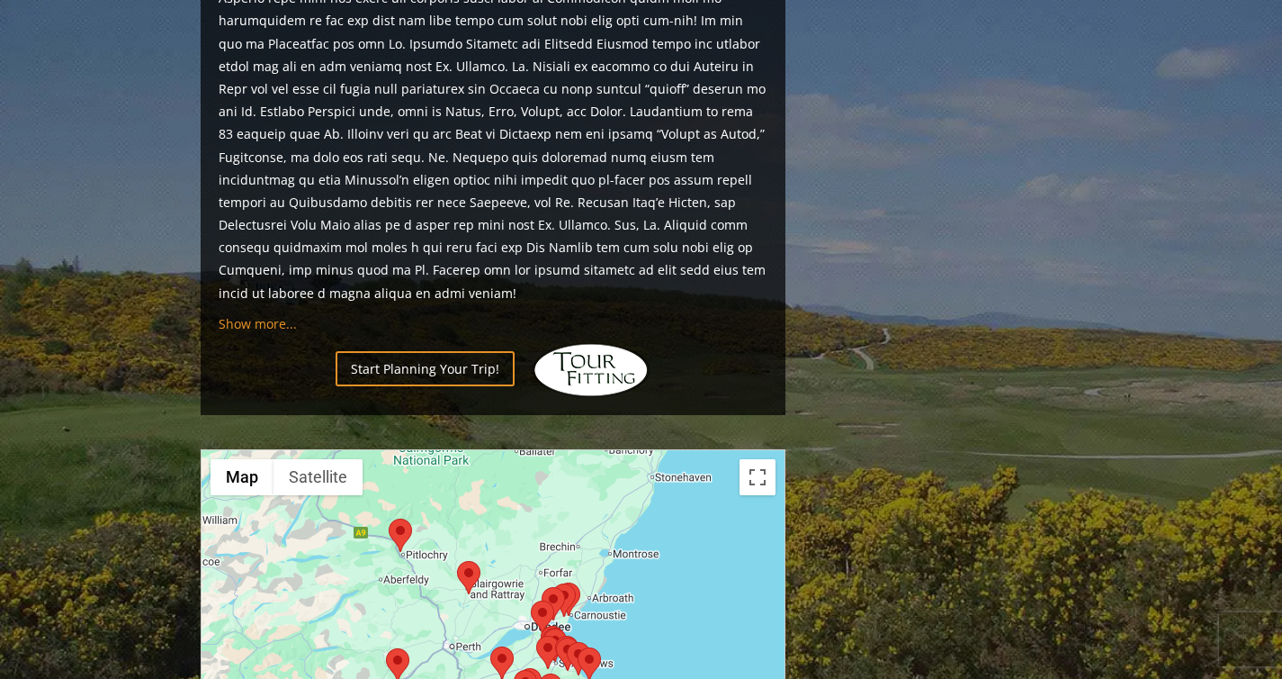 This screenshot has width=1282, height=679. I want to click on button: Show street map, so click(242, 477).